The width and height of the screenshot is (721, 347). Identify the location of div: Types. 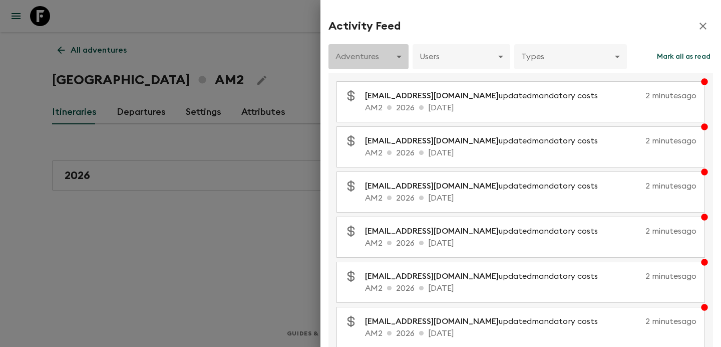
(570, 57).